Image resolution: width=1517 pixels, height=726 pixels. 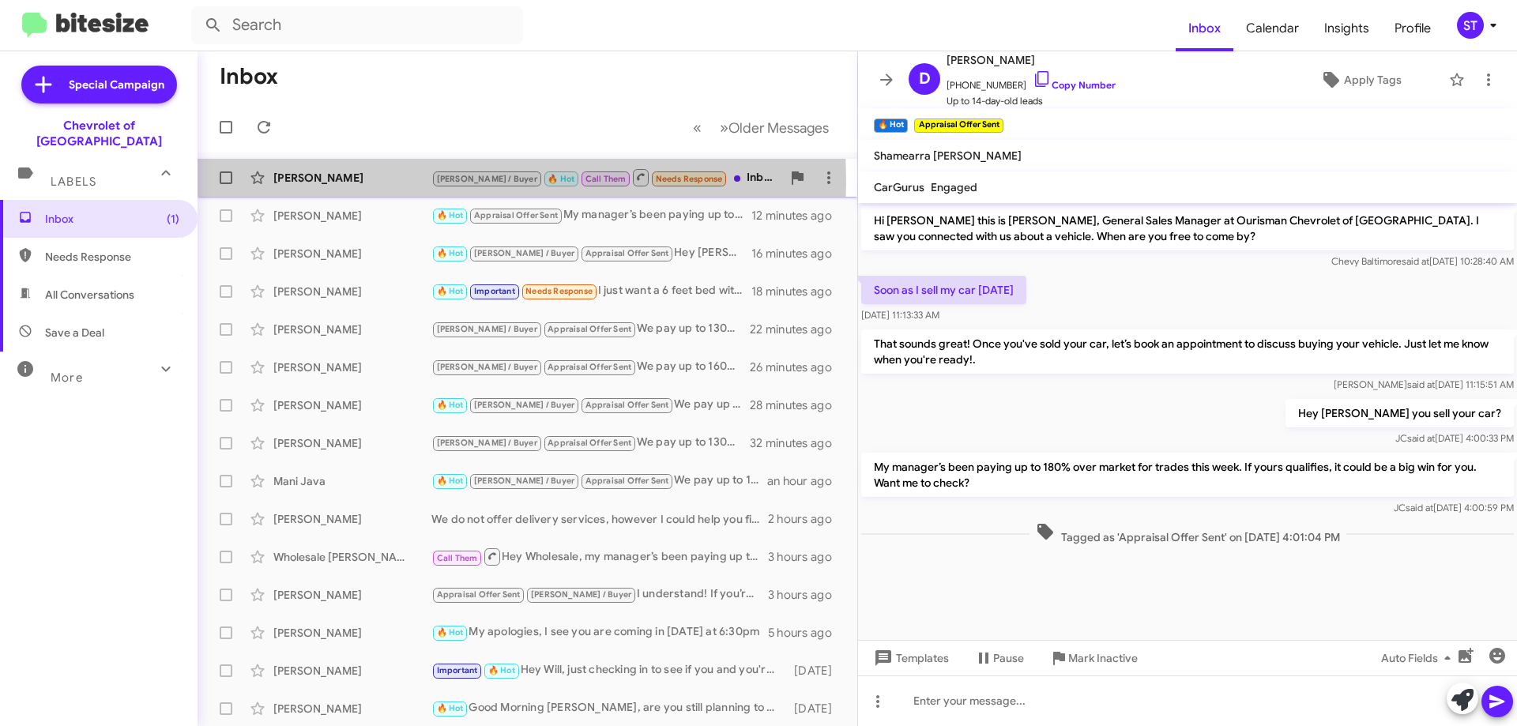 What do you see at coordinates (1074, 85) in the screenshot?
I see `a: Copy Number` at bounding box center [1074, 85].